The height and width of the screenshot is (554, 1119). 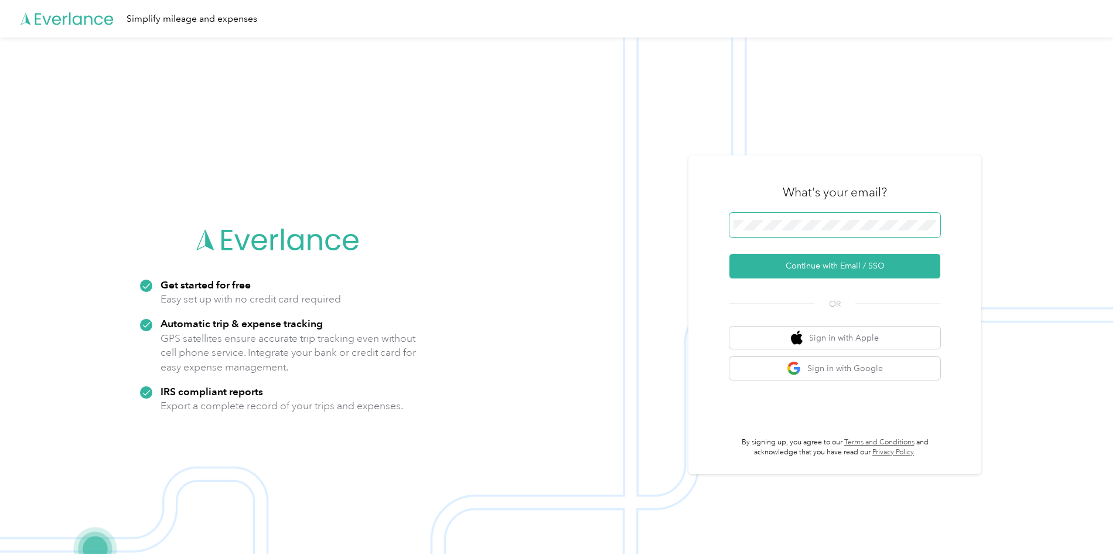 What do you see at coordinates (282, 406) in the screenshot?
I see `p: Export a complete record of your trips and expenses.` at bounding box center [282, 406].